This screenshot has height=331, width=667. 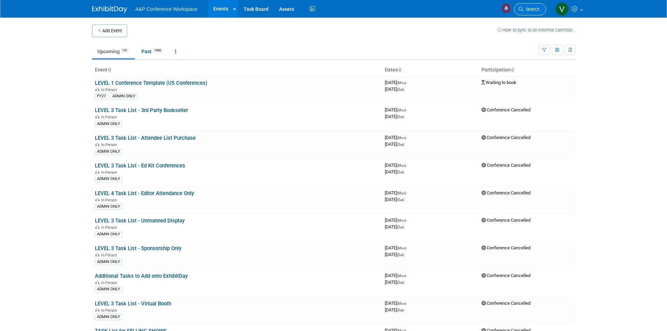 I want to click on a: LEVEL 3 Task List - Virtual Booth, so click(x=133, y=304).